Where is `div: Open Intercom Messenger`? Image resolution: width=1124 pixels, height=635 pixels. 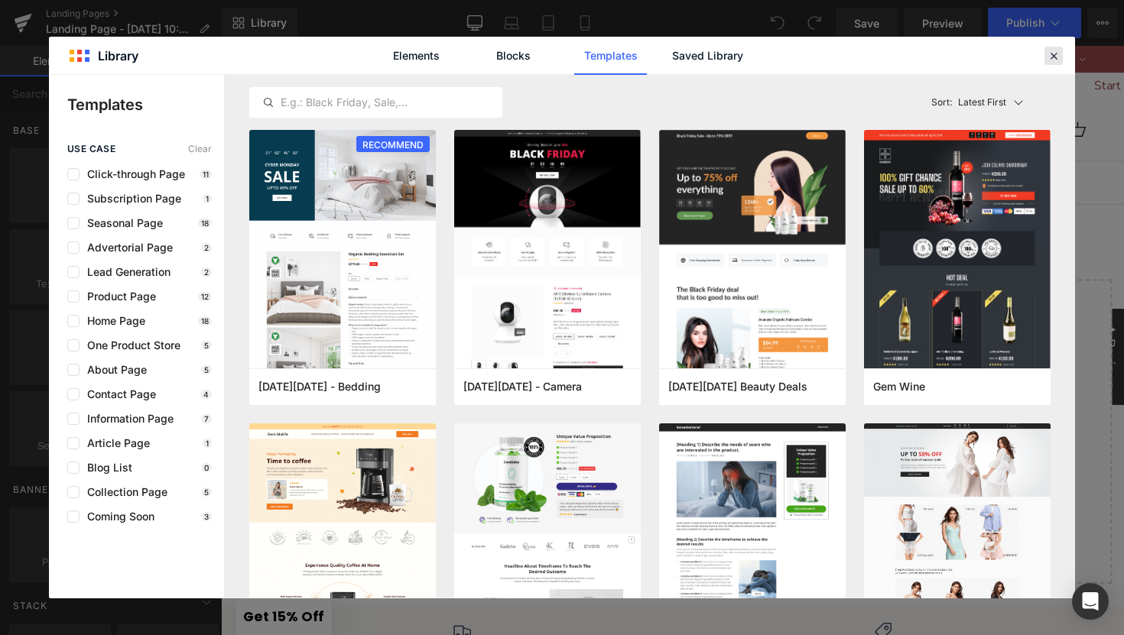 div: Open Intercom Messenger is located at coordinates (1090, 602).